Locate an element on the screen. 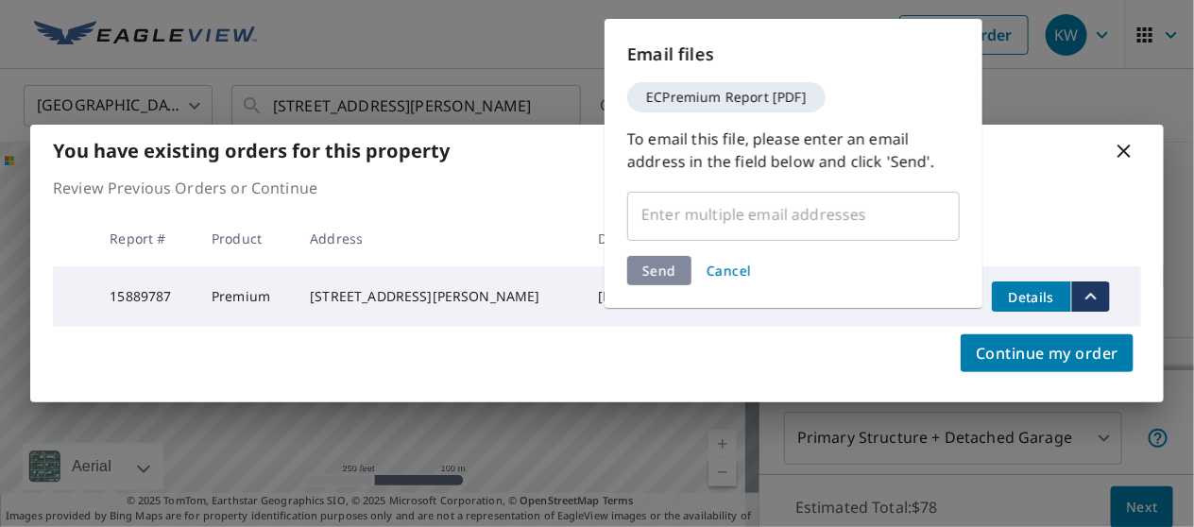  p: Review Previous Orders or Continue is located at coordinates (597, 188).